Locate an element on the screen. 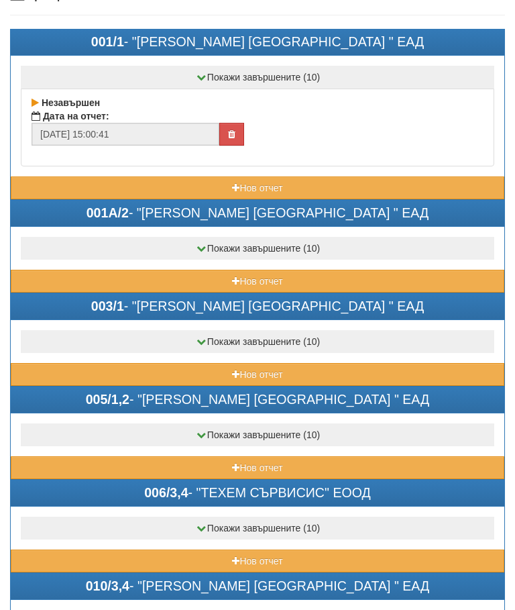 The image size is (515, 610). span: - "ТЕХЕМ СЪРВИСИС" ЕООД is located at coordinates (258, 493).